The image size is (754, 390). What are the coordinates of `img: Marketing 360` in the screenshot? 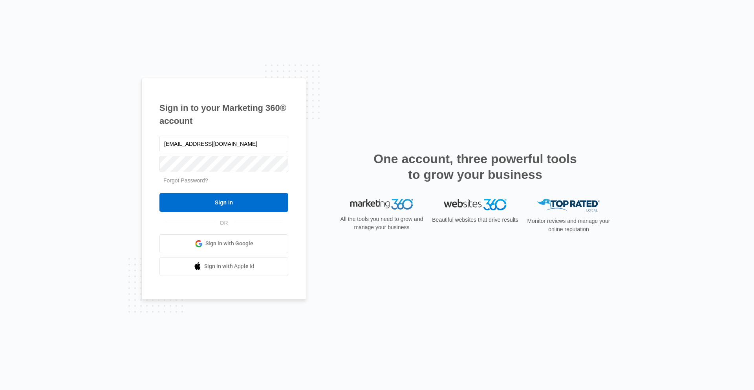 It's located at (382, 204).